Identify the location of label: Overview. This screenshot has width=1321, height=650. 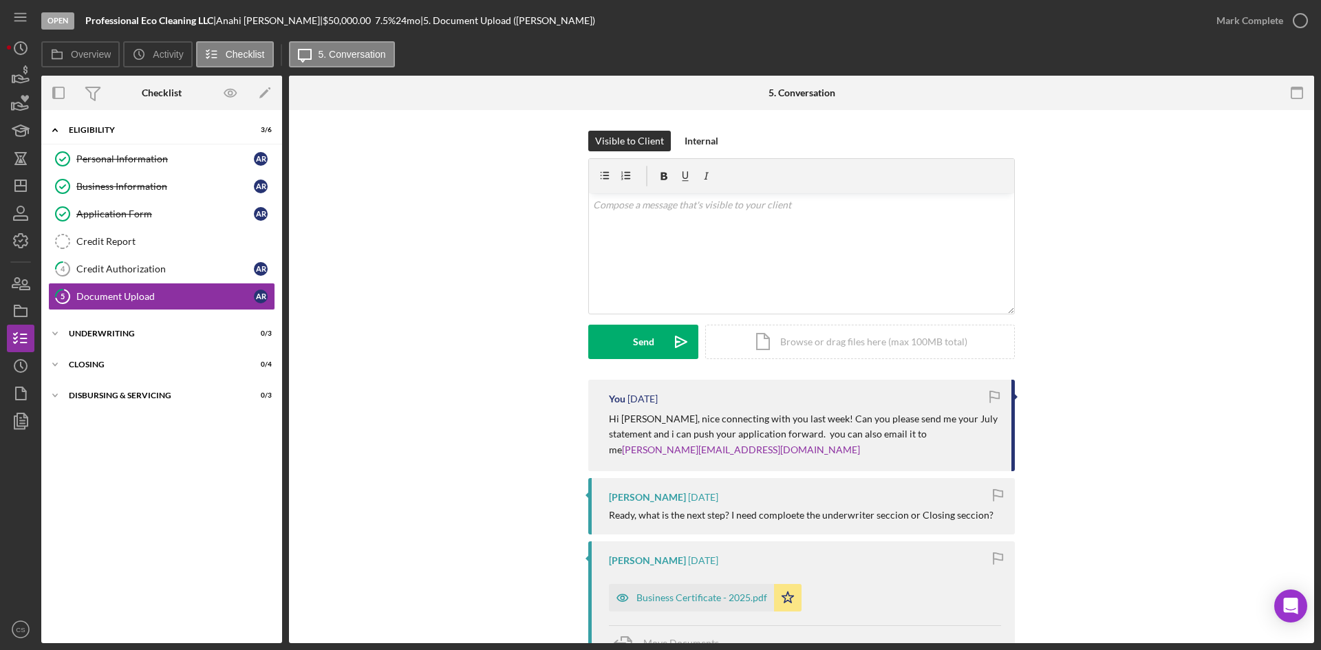
(91, 54).